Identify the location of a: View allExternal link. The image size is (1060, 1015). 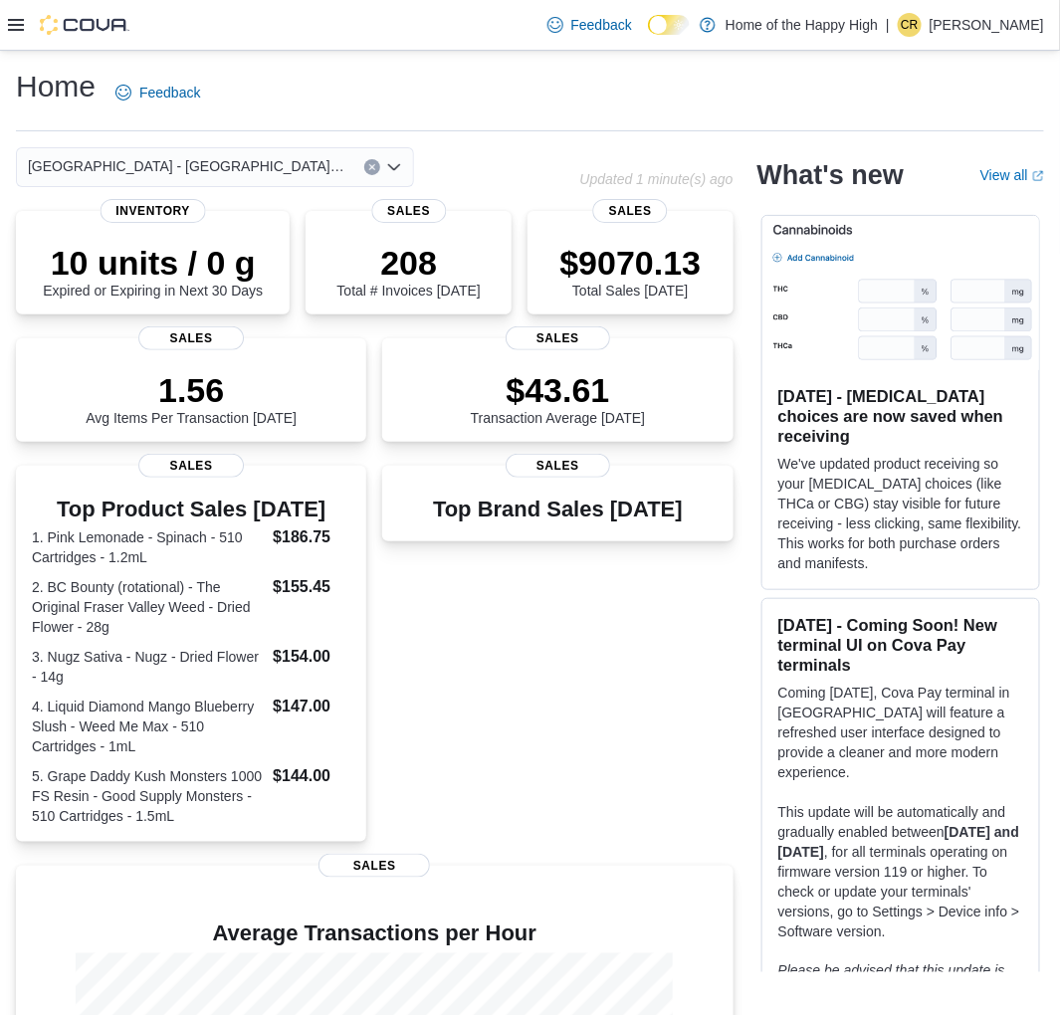
(1012, 175).